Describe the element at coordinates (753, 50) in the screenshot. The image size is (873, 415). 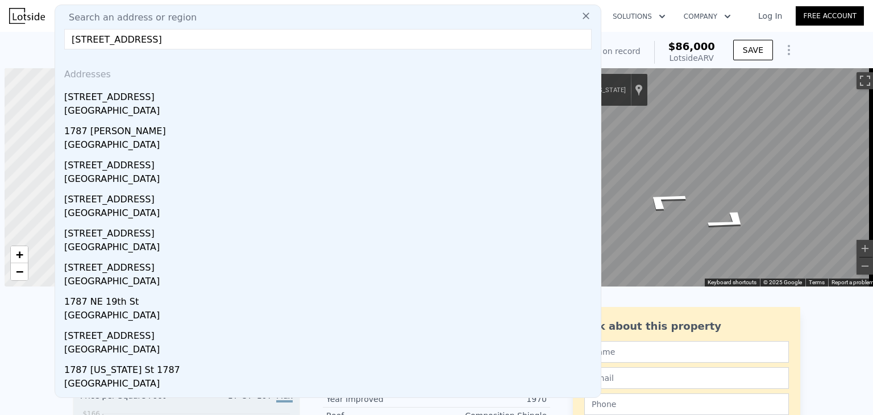
I see `button: SAVE` at that location.